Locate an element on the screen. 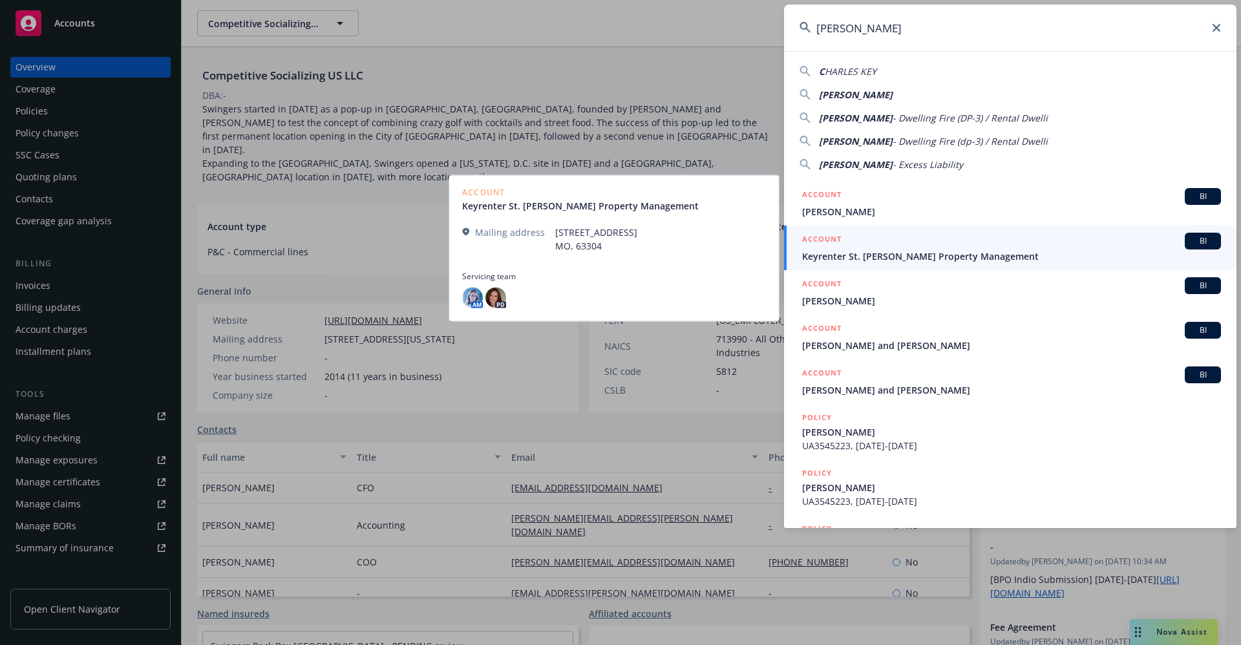 The height and width of the screenshot is (645, 1241). span: - Dwelling Fire (DP-3) / Rental Dwelli is located at coordinates (970, 118).